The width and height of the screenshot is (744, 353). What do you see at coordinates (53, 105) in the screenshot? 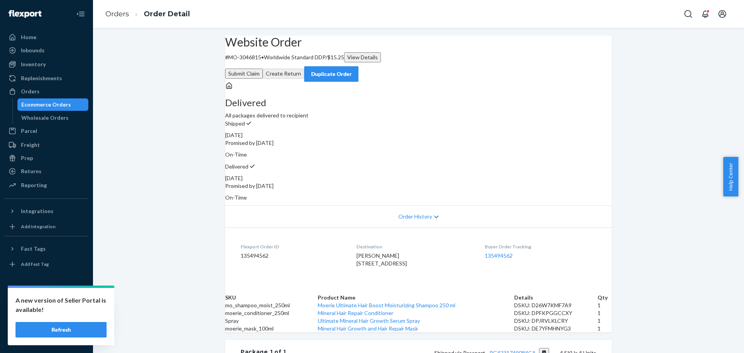
I see `a: Ecommerce Orders` at bounding box center [53, 105].